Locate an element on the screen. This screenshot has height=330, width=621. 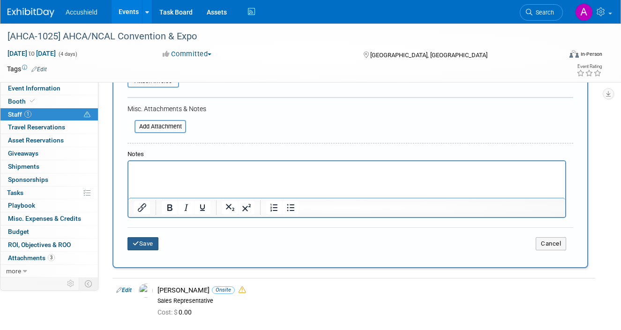
span: Potential Scheduling Conflict -- at least one attendee is tagged in another overlapping event. is located at coordinates (87, 115).